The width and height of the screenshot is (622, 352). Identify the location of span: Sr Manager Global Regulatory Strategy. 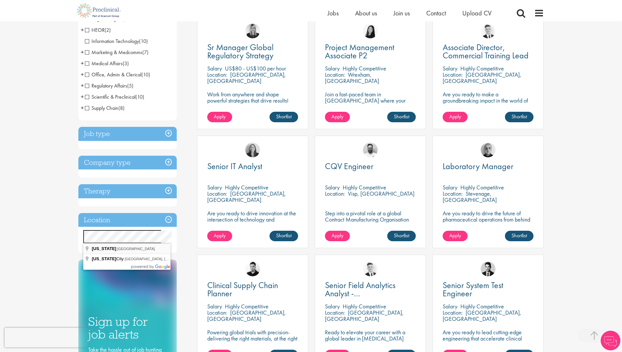
(240, 51).